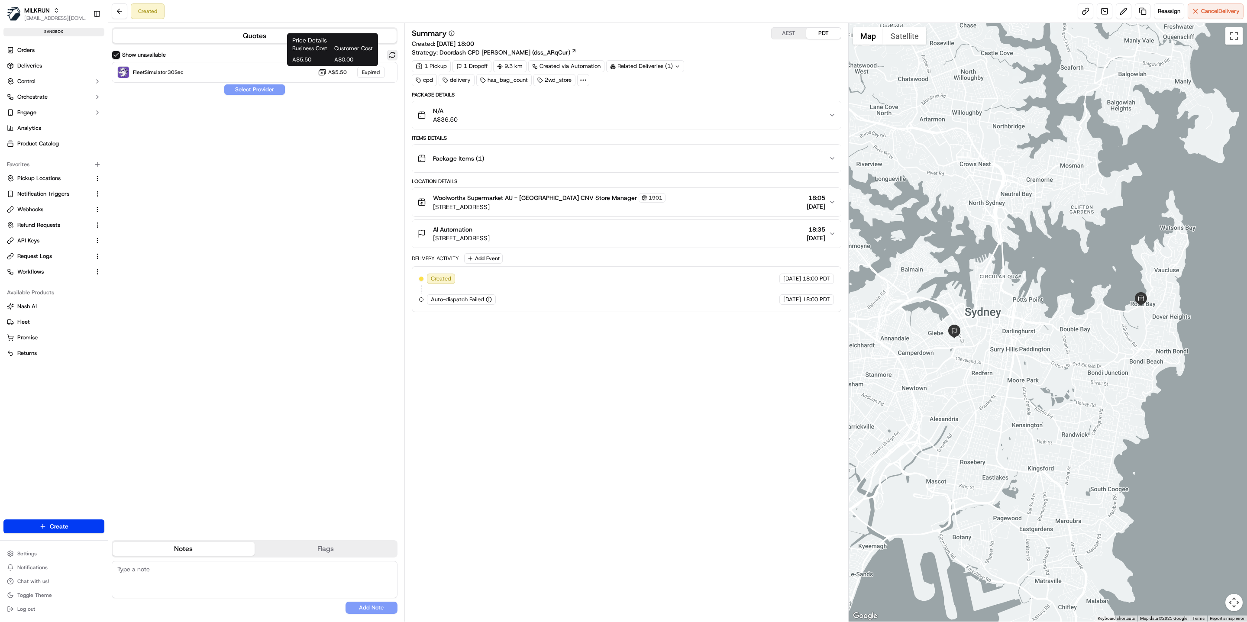  Describe the element at coordinates (59, 526) in the screenshot. I see `span: Create` at that location.